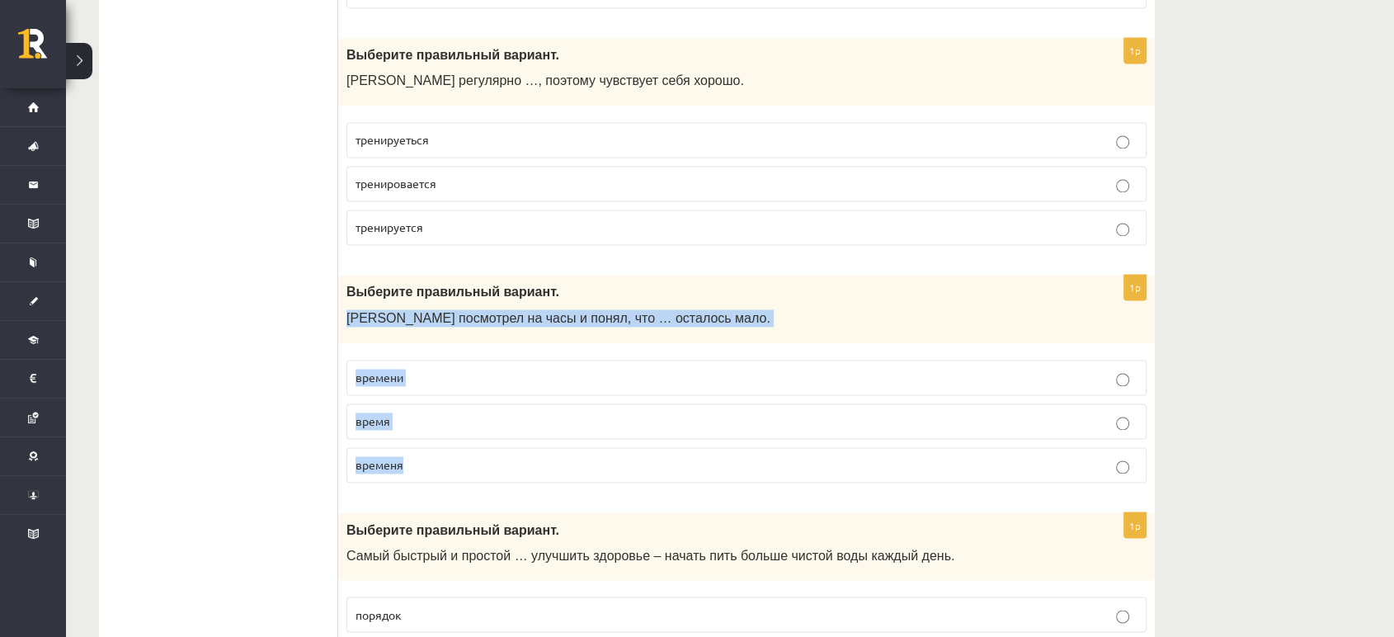 Image resolution: width=1394 pixels, height=637 pixels. What do you see at coordinates (1122, 467) in the screenshot?
I see `input: временя` at bounding box center [1122, 467].